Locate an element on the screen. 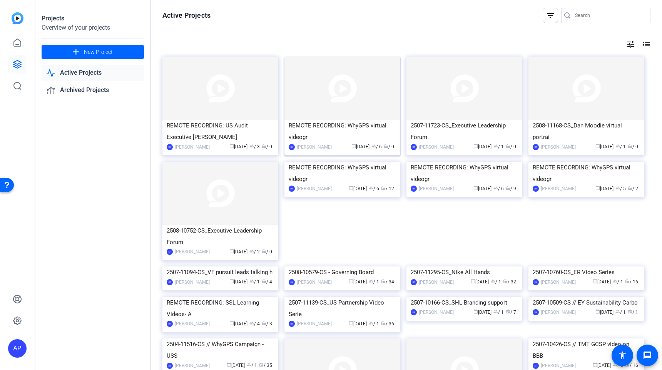 Image resolution: width=662 pixels, height=370 pixels. div: 2507-11723-CS_Executive Leadership Forum is located at coordinates (464, 131).